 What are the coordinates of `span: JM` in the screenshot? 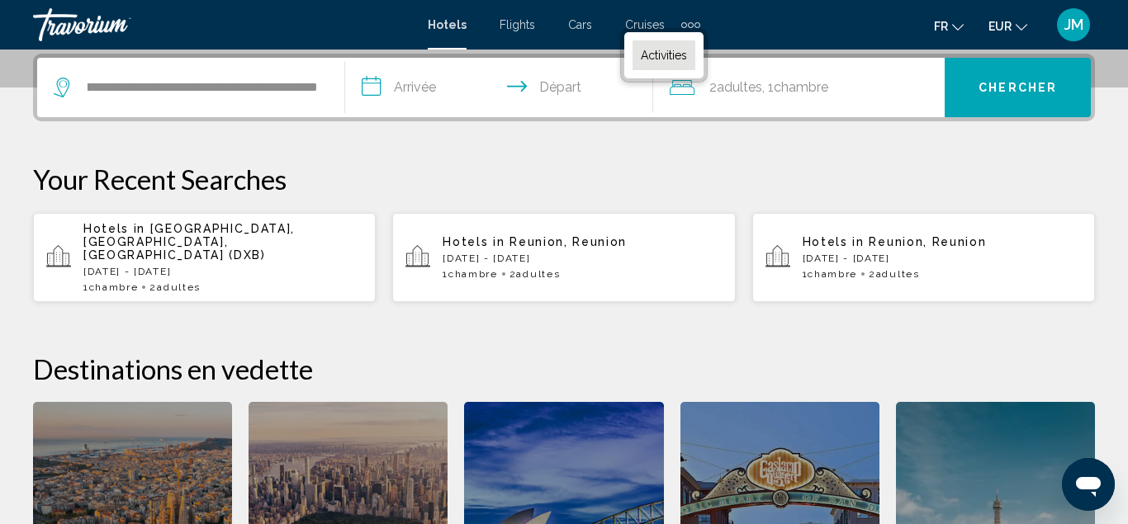 It's located at (1074, 25).